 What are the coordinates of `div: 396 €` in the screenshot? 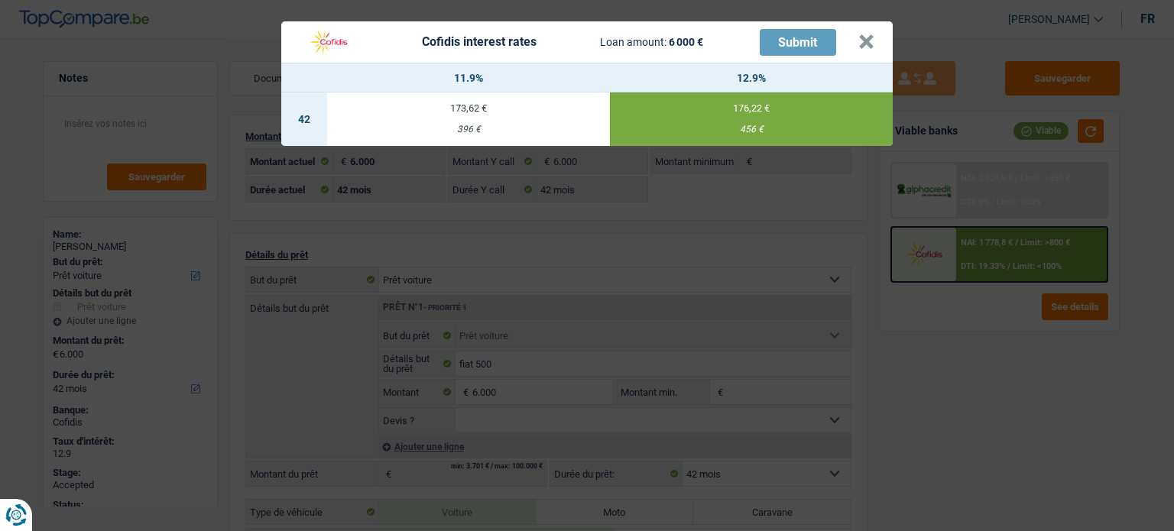 It's located at (468, 129).